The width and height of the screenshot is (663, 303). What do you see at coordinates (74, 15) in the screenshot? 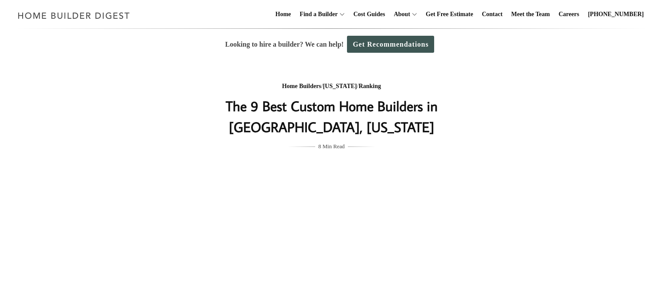
I see `img: Home Builder Digest` at bounding box center [74, 15].